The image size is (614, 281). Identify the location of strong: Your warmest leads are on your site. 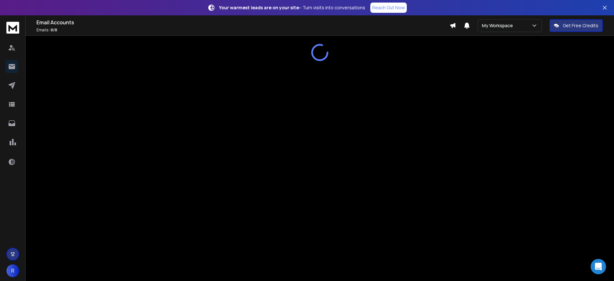
(259, 7).